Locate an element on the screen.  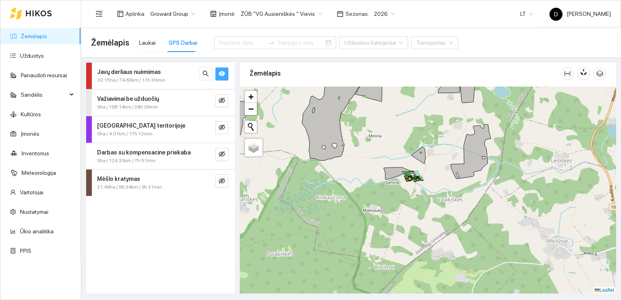
span: shop is located at coordinates (213, 14).